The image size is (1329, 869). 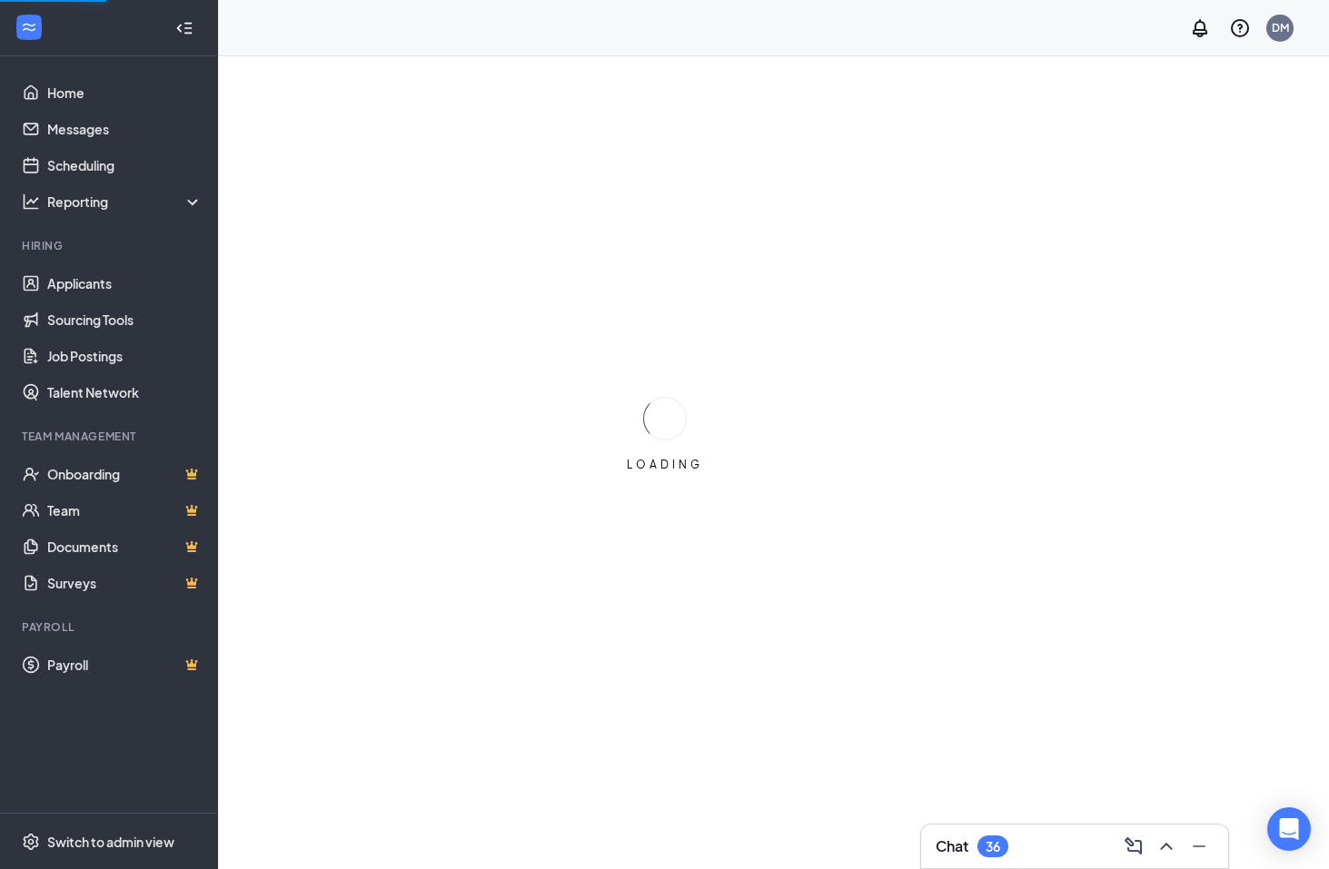 What do you see at coordinates (124, 93) in the screenshot?
I see `a: Home` at bounding box center [124, 93].